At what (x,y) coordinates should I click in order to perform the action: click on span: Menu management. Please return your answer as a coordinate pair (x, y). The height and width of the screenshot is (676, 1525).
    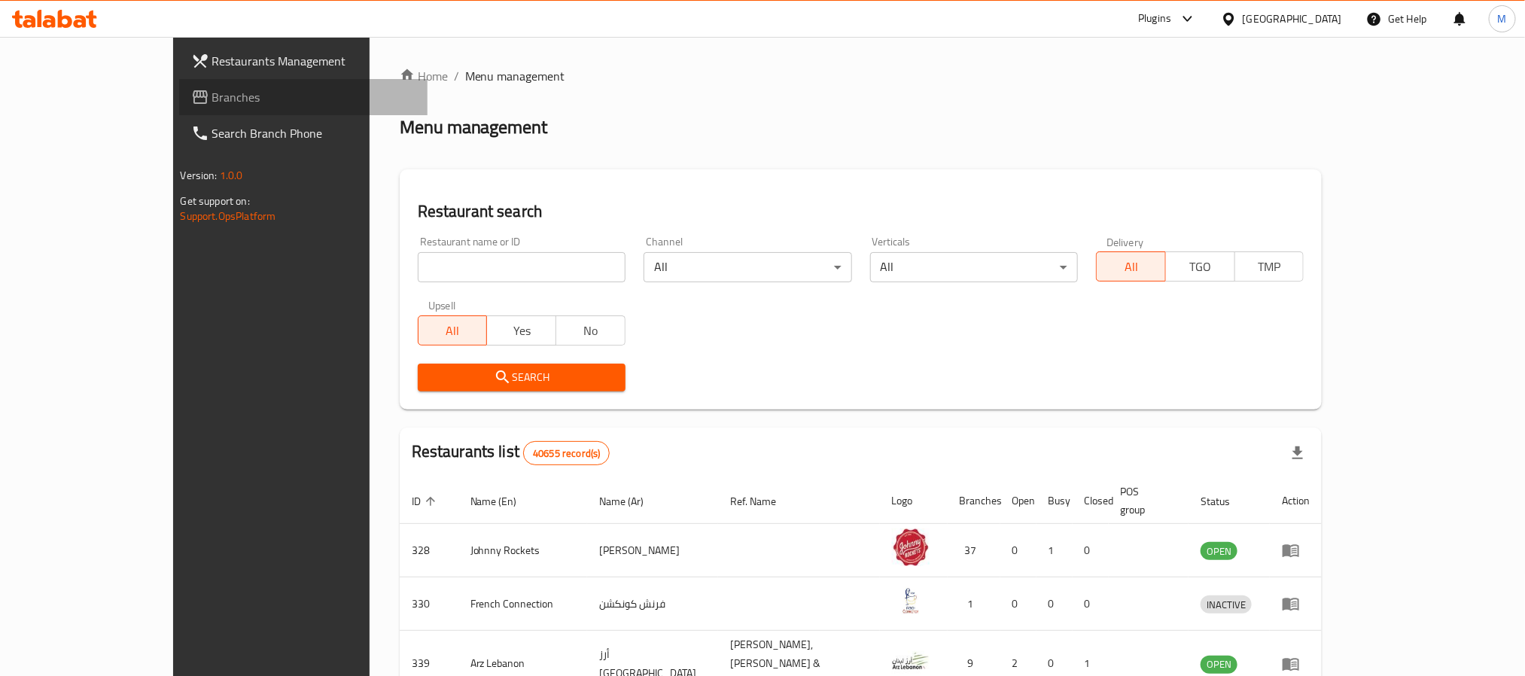
    Looking at the image, I should click on (515, 76).